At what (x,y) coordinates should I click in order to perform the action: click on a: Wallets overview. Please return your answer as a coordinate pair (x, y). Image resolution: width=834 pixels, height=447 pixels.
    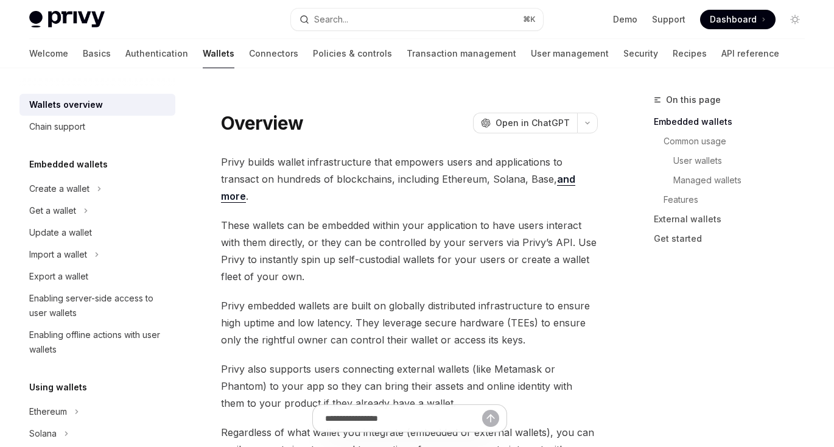
    Looking at the image, I should click on (97, 105).